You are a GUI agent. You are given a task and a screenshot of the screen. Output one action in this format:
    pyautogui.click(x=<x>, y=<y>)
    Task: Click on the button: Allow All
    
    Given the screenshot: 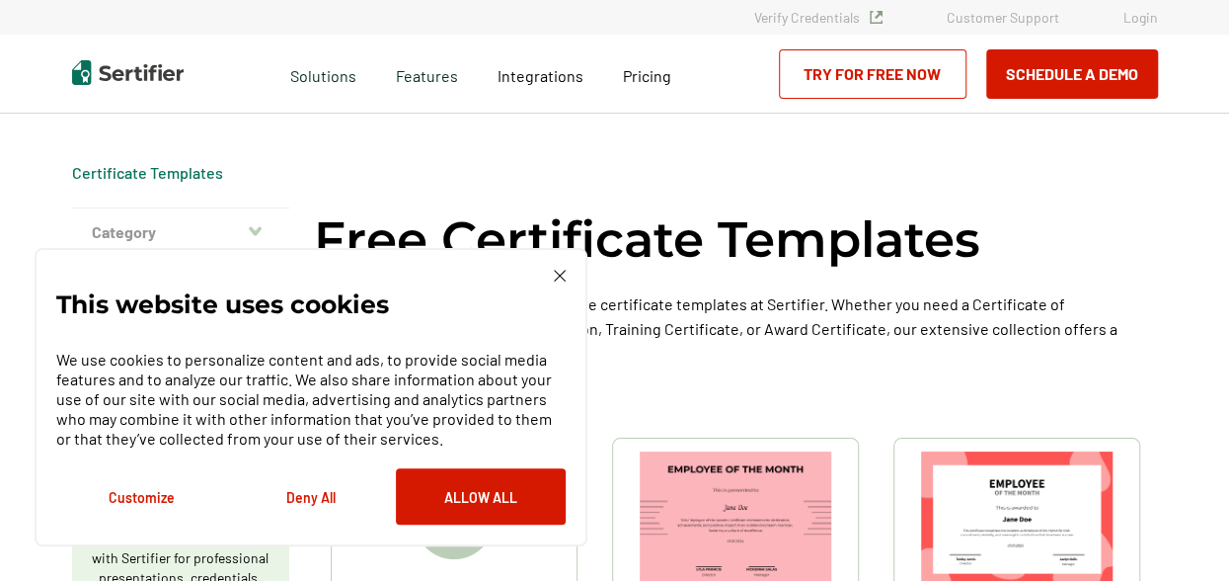 What is the action you would take?
    pyautogui.click(x=481, y=496)
    